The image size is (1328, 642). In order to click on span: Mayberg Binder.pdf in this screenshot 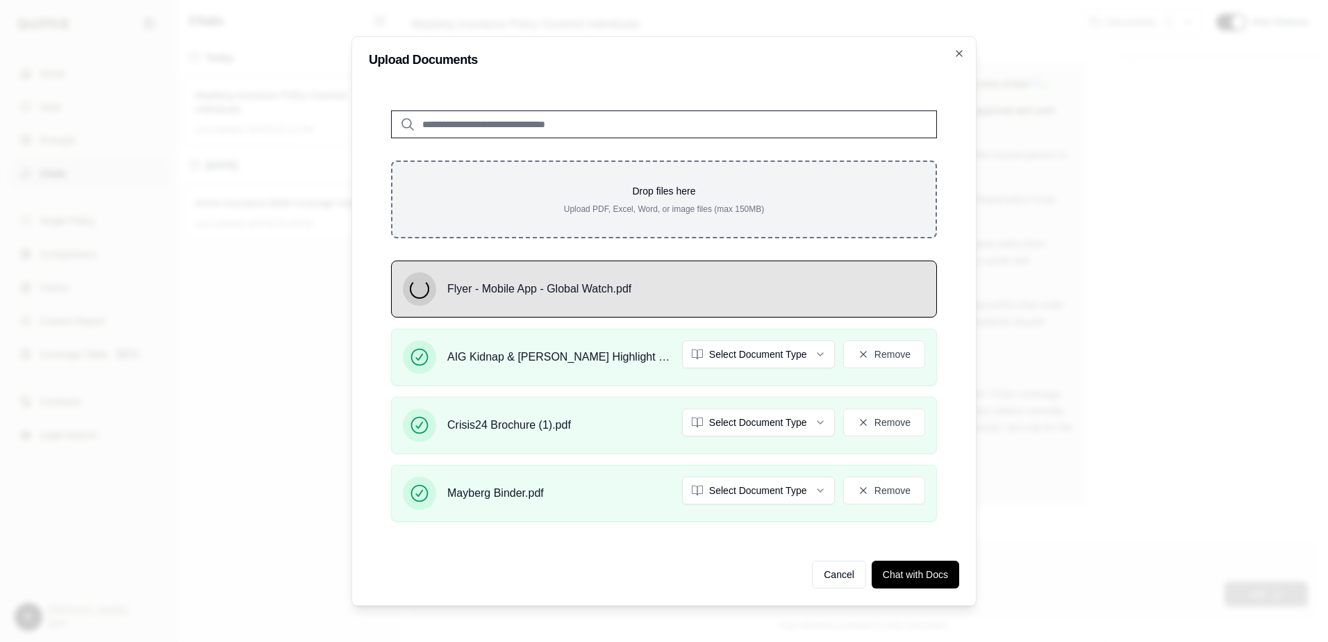, I will do `click(495, 493)`.